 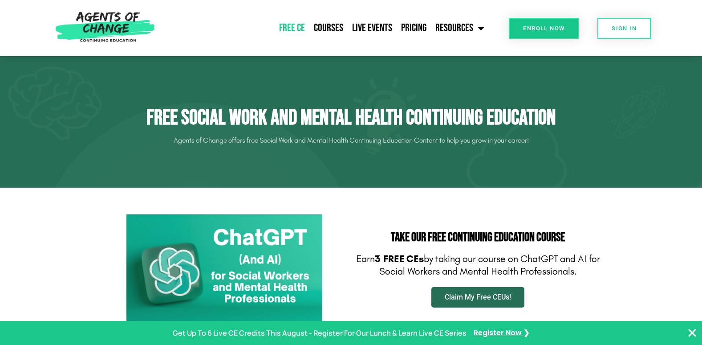 What do you see at coordinates (501, 333) in the screenshot?
I see `a: Register Now ❯` at bounding box center [501, 333].